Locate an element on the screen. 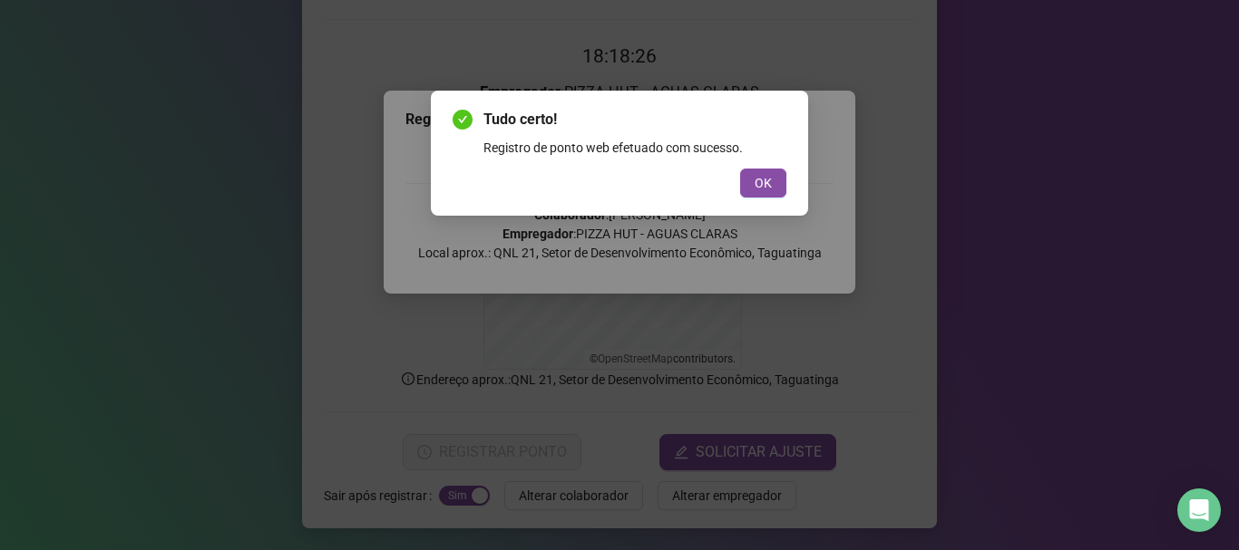 The width and height of the screenshot is (1239, 550). button: OK is located at coordinates (763, 183).